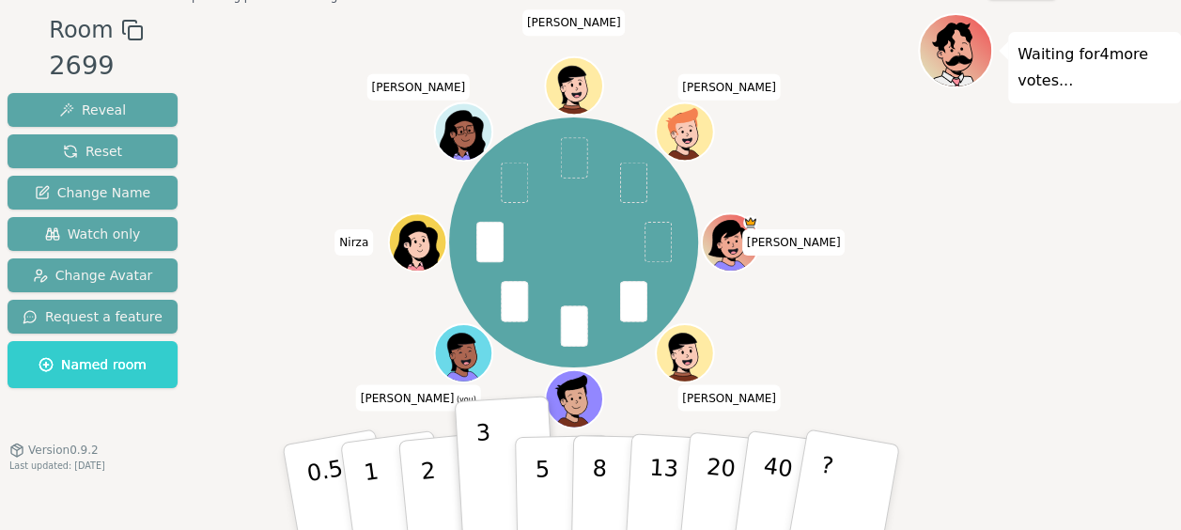 The width and height of the screenshot is (1181, 530). Describe the element at coordinates (92, 364) in the screenshot. I see `span: Named room` at that location.